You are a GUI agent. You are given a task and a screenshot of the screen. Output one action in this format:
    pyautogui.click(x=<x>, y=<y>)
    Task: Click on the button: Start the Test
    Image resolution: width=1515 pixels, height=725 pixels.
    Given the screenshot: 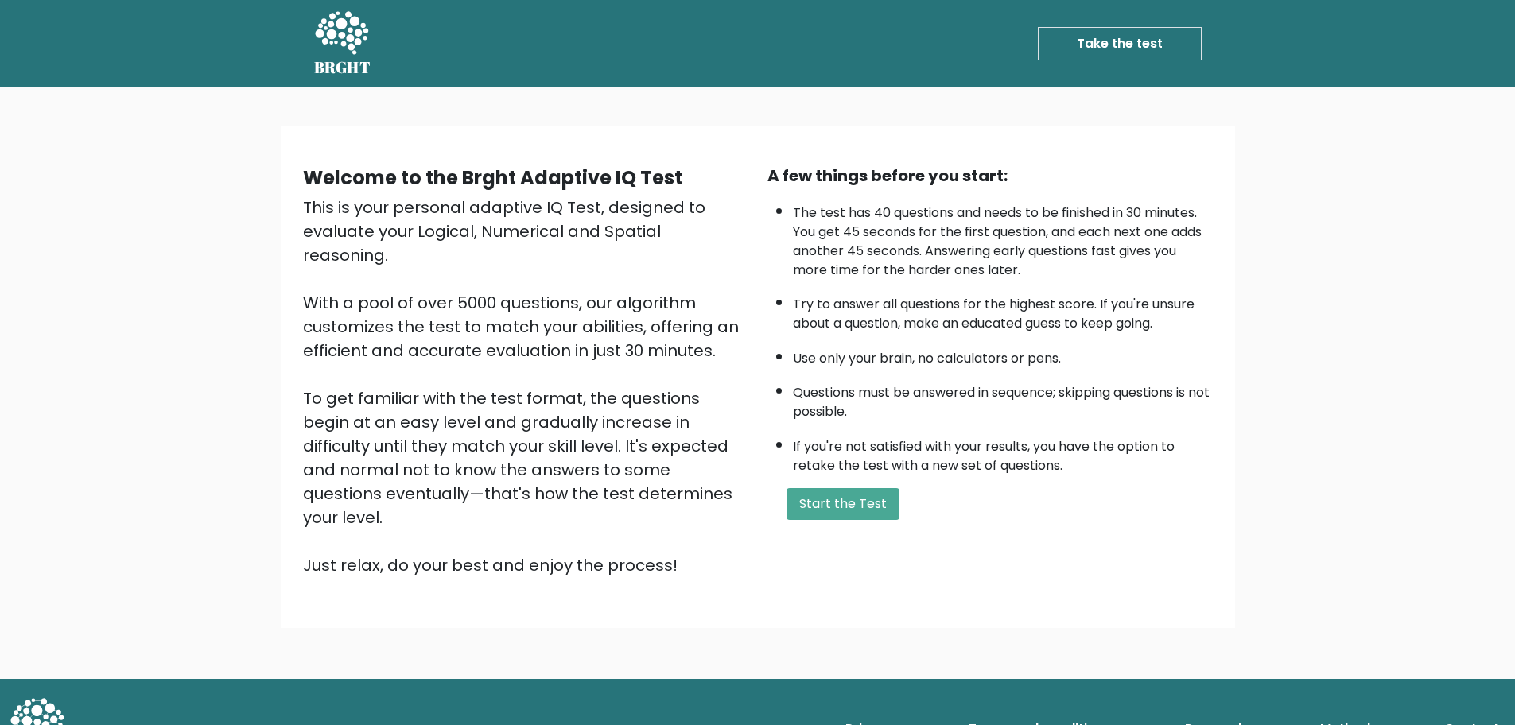 What is the action you would take?
    pyautogui.click(x=843, y=504)
    